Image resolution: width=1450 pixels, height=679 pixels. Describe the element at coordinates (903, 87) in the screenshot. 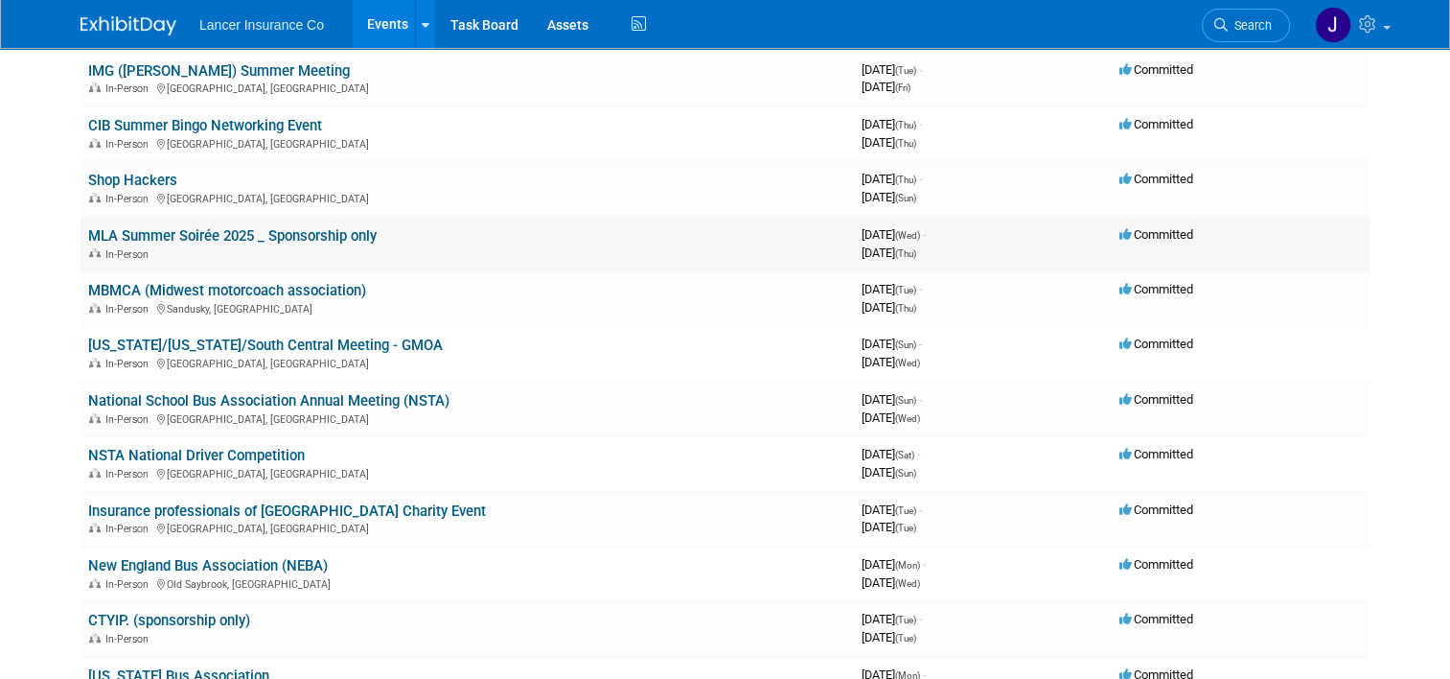

I see `span: (Fri)` at that location.